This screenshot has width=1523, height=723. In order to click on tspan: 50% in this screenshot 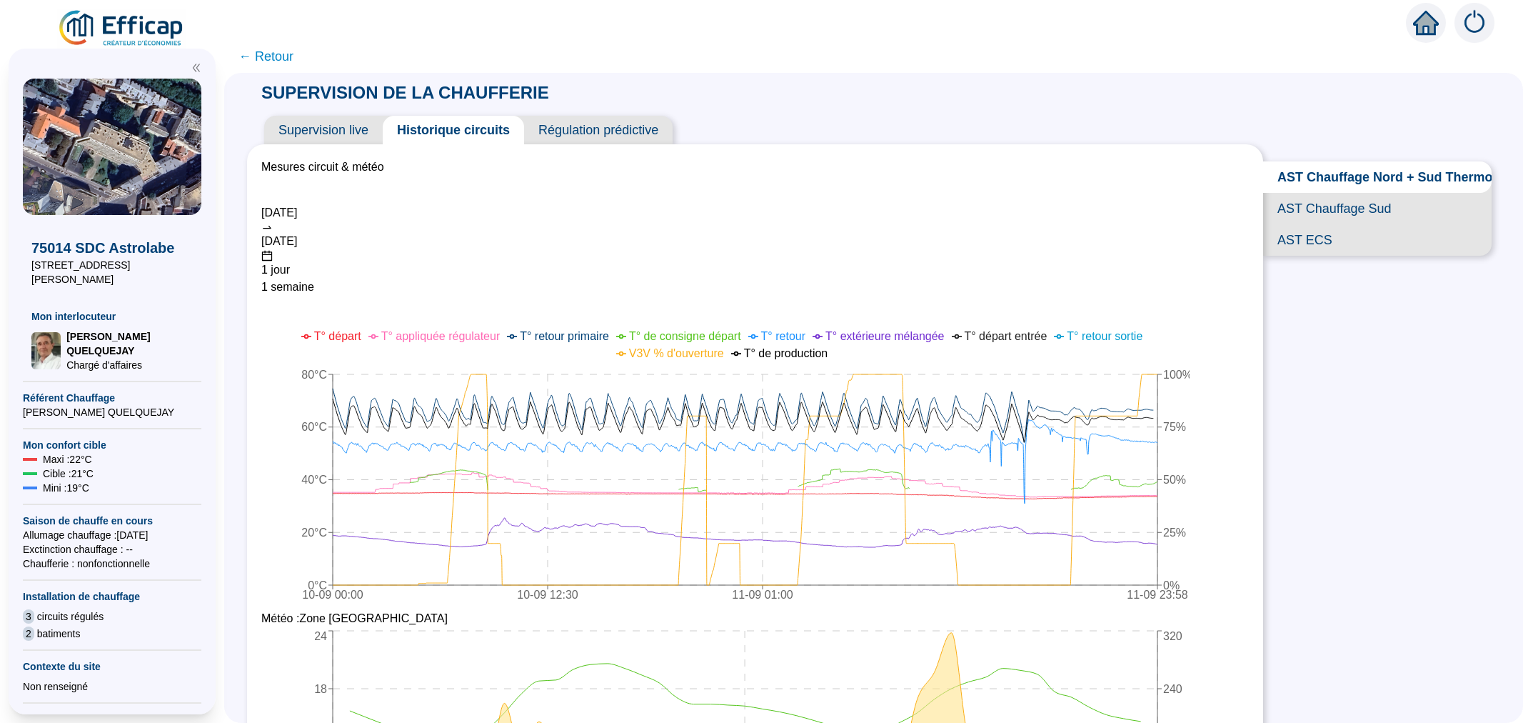, I will do `click(1174, 479)`.